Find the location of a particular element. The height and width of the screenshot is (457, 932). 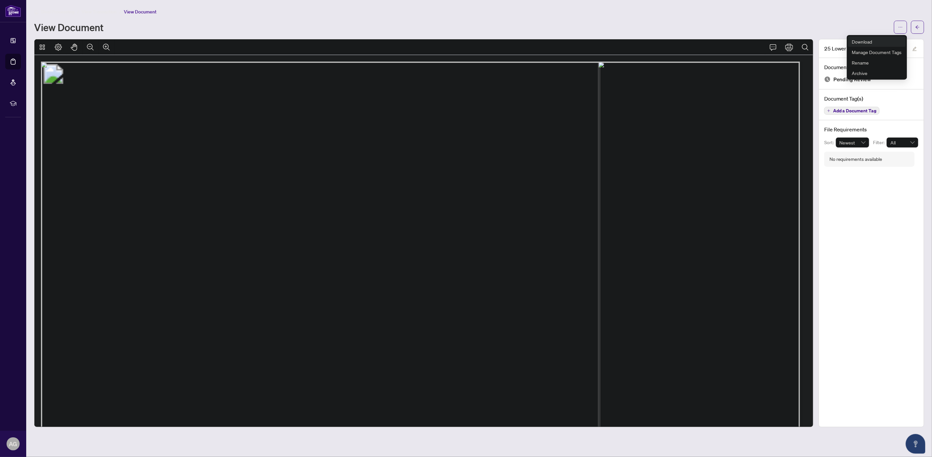

span: ellipsis is located at coordinates (900, 27).